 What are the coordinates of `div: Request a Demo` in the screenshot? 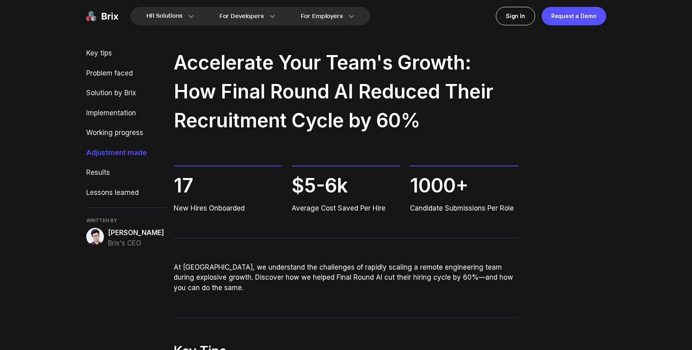 It's located at (574, 16).